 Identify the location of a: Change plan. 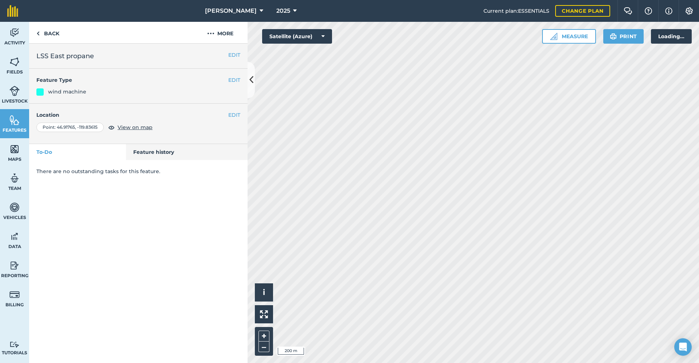
(582, 11).